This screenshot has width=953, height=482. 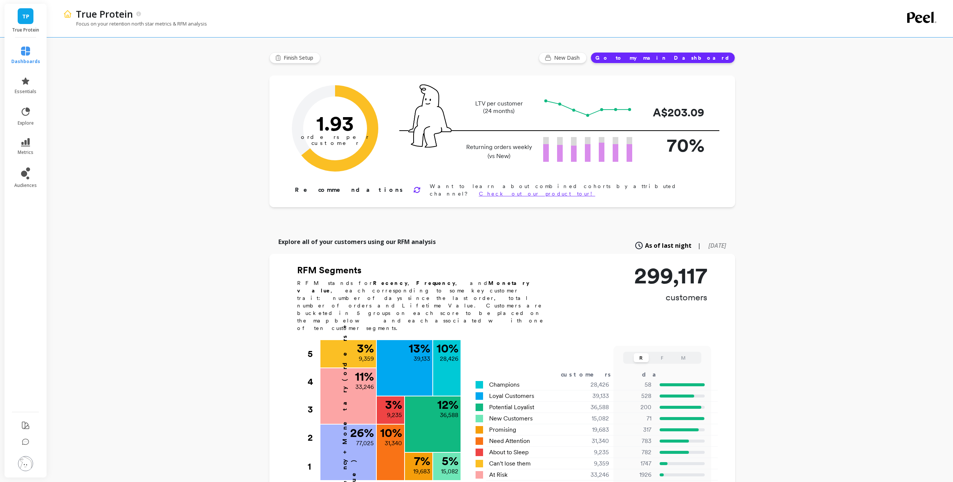 I want to click on div: 5, so click(x=314, y=354).